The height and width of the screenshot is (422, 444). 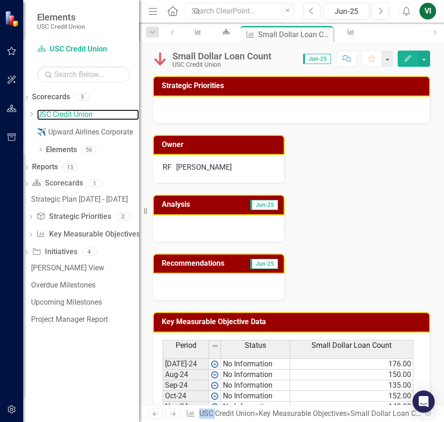 I want to click on div: 13, so click(x=70, y=167).